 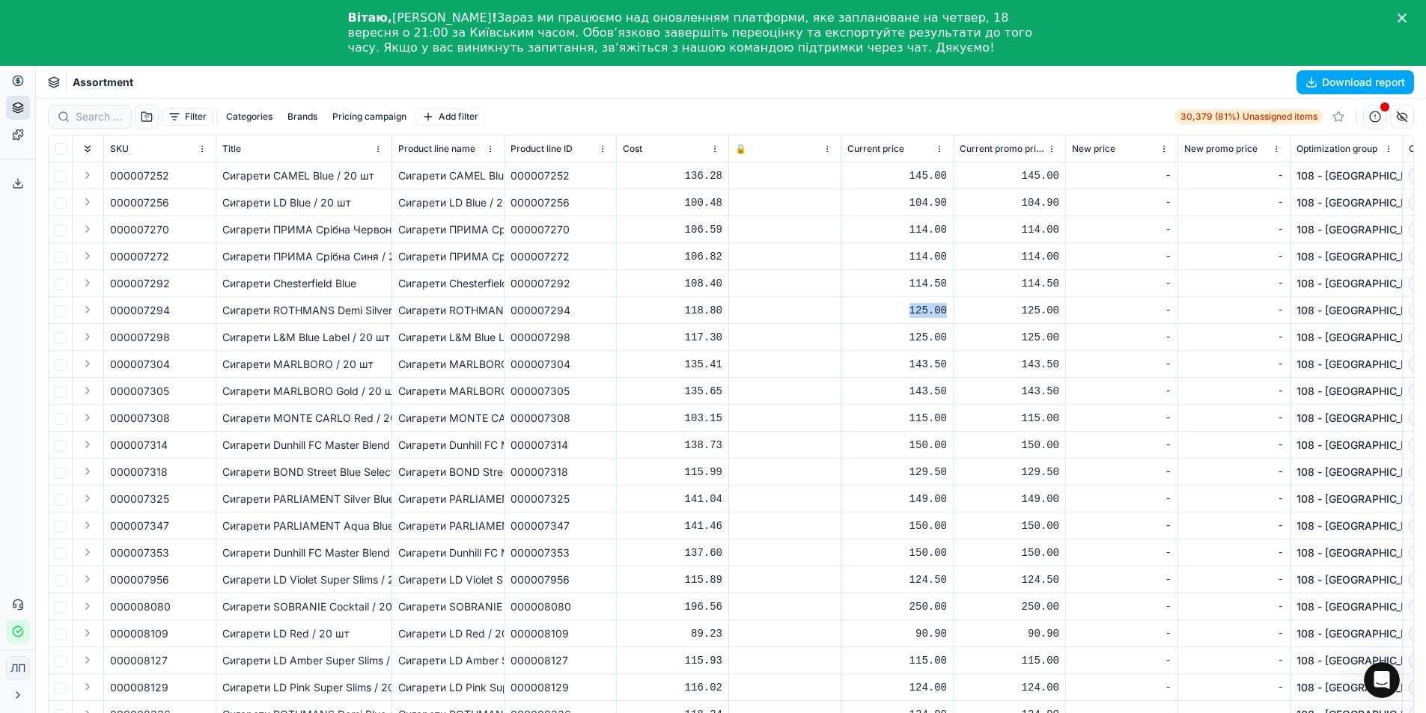 I want to click on b: Вітаю,, so click(x=370, y=17).